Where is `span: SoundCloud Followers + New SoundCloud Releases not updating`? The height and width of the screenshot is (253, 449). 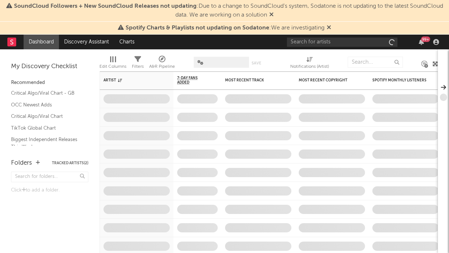 span: SoundCloud Followers + New SoundCloud Releases not updating is located at coordinates (105, 6).